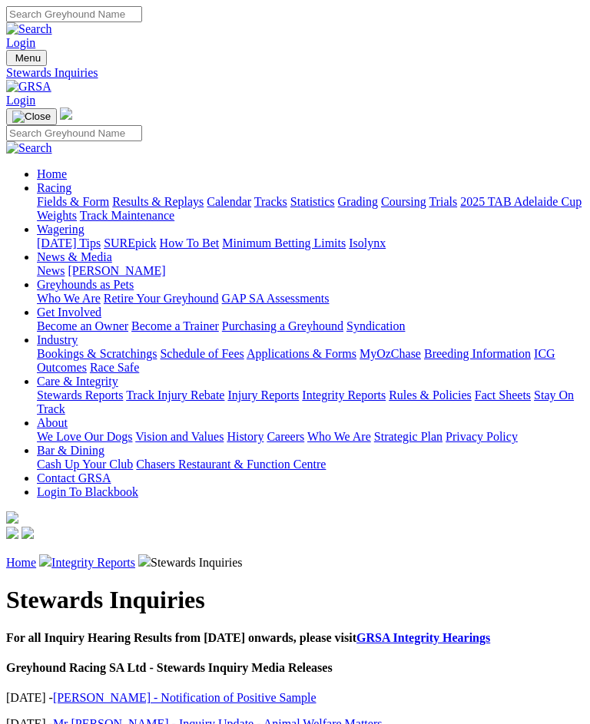 This screenshot has width=590, height=724. I want to click on a: Results & Replays, so click(157, 201).